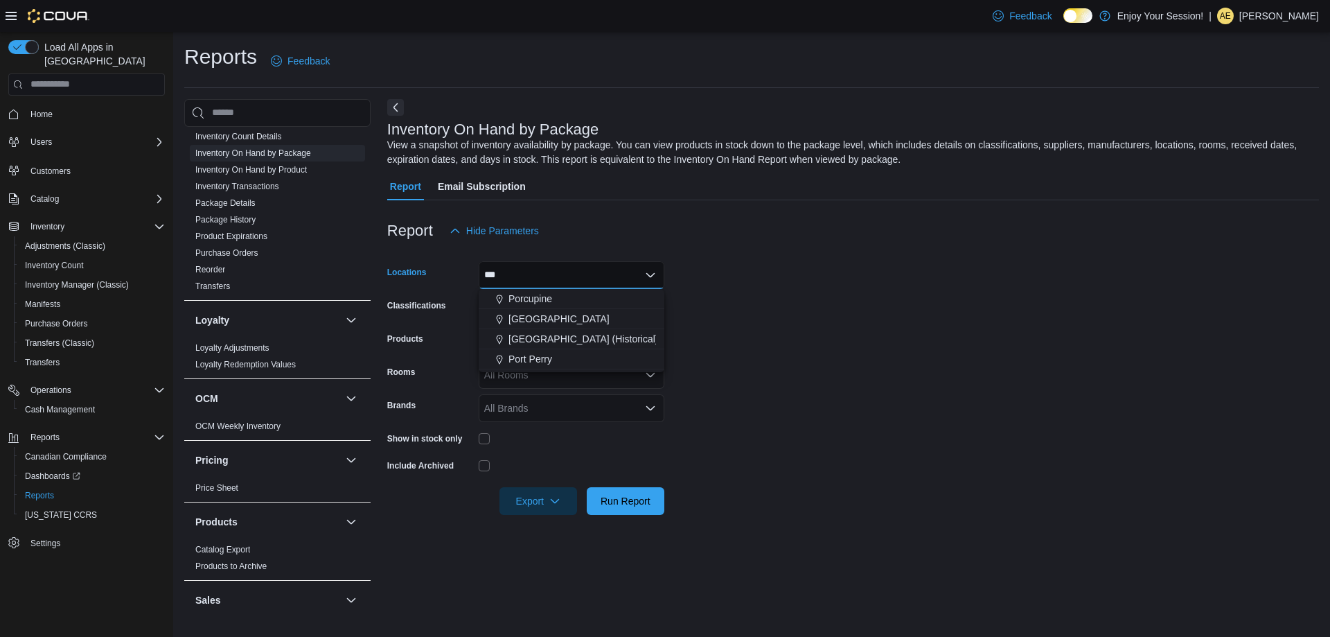  Describe the element at coordinates (1161, 16) in the screenshot. I see `p: Enjoy Your Session!` at that location.